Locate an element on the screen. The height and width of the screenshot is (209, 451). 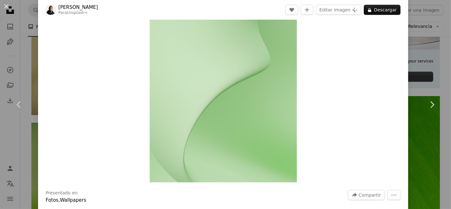
a: Unsplash+ is located at coordinates (77, 13).